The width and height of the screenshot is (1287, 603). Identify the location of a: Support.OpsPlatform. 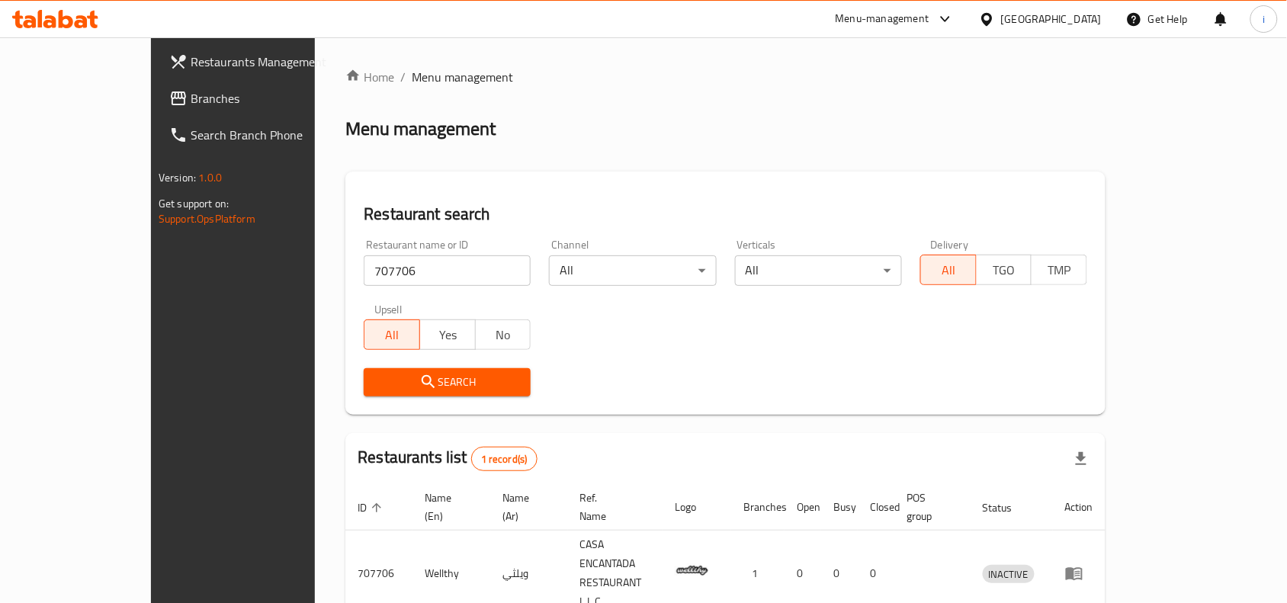
(207, 219).